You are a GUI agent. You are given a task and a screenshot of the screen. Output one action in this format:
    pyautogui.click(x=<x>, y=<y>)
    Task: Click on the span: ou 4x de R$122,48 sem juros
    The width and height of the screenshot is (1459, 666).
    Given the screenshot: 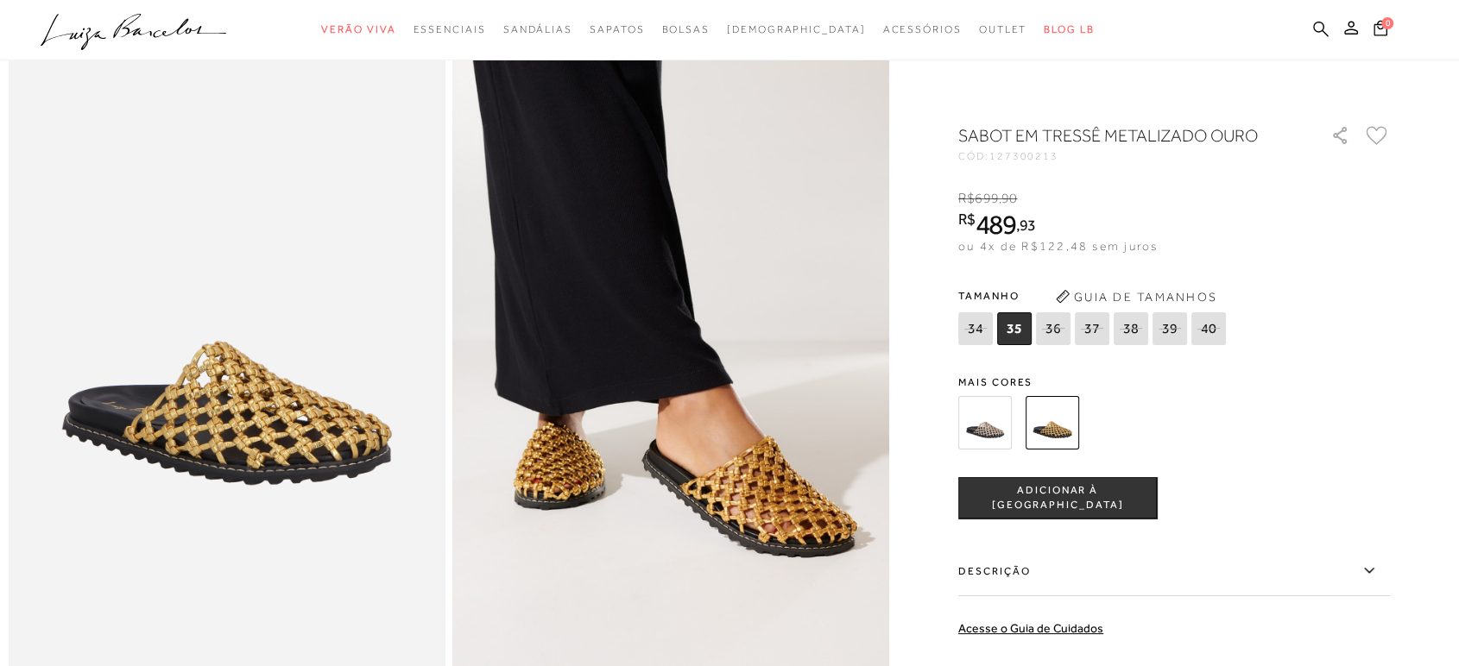 What is the action you would take?
    pyautogui.click(x=1057, y=246)
    